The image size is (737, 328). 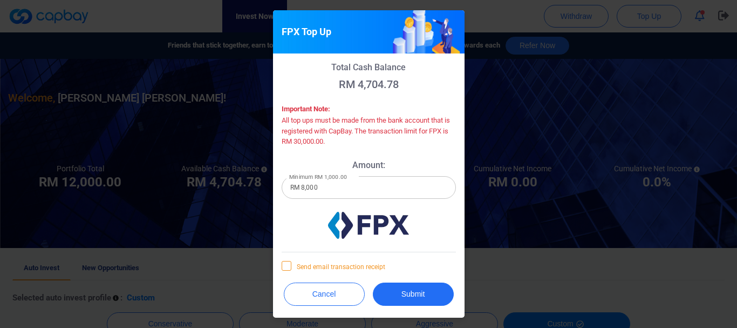 I want to click on label: Minimum RM 1,000.00, so click(x=318, y=176).